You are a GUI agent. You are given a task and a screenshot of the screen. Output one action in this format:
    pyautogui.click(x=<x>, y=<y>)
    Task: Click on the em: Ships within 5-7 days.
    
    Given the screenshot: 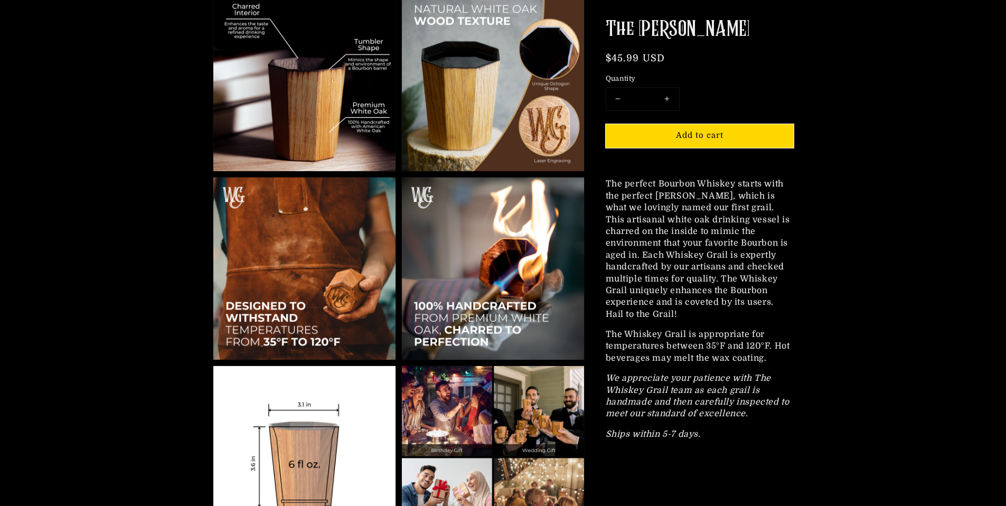 What is the action you would take?
    pyautogui.click(x=653, y=434)
    